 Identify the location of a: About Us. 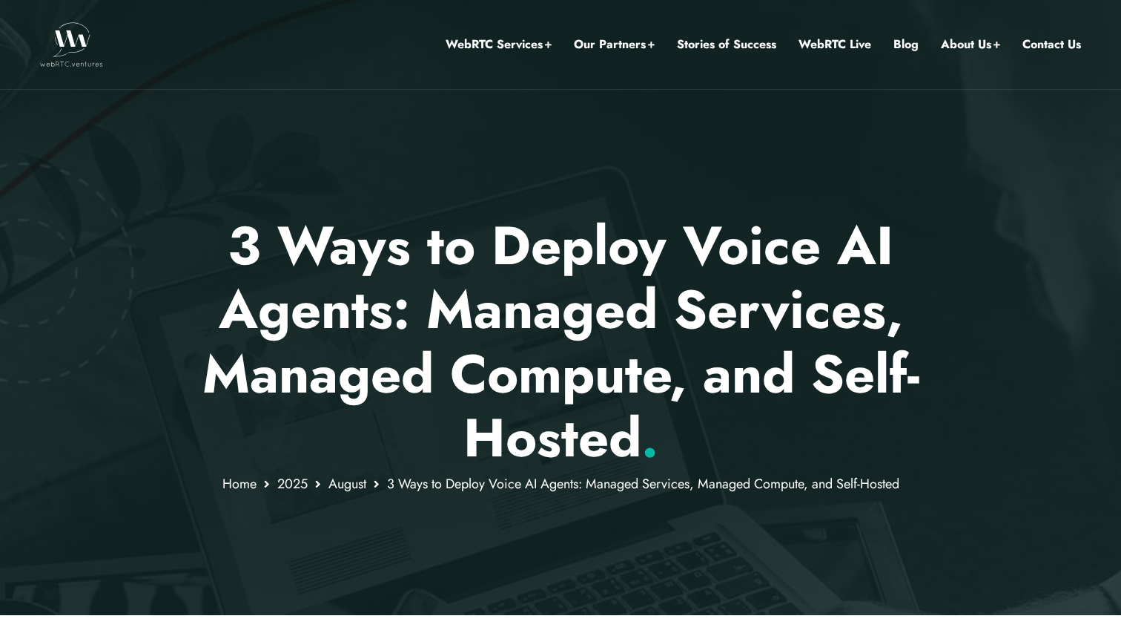
(971, 44).